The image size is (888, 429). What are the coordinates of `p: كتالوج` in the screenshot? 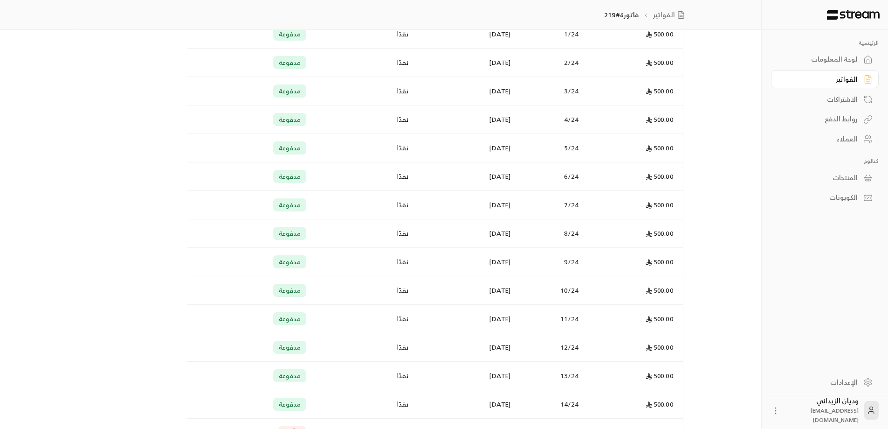 It's located at (825, 161).